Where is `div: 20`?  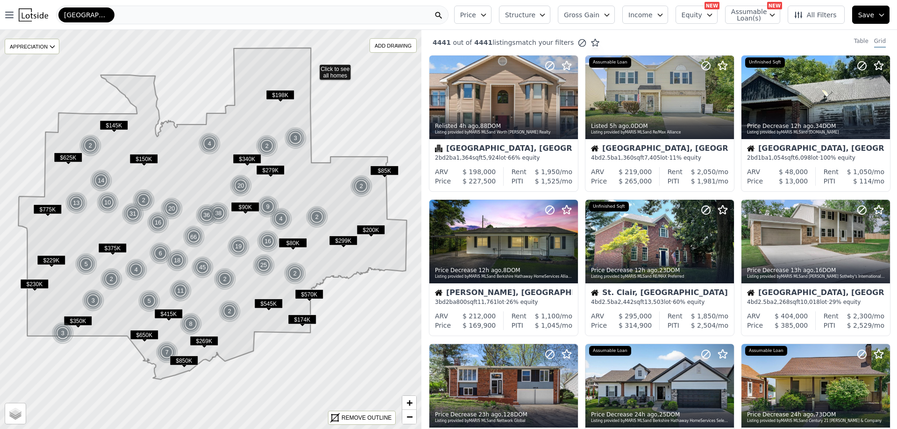 div: 20 is located at coordinates (240, 186).